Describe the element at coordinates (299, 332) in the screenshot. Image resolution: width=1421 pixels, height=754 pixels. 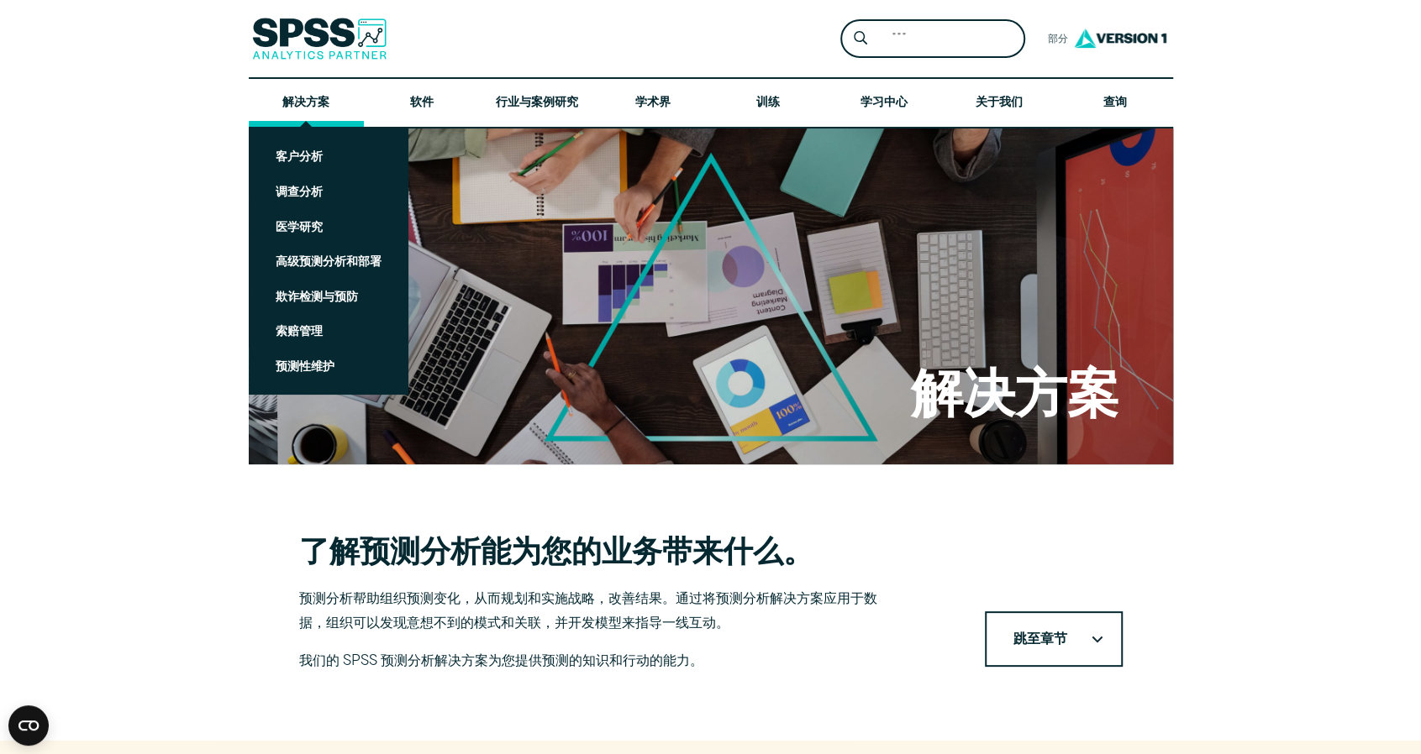
I see `font: 索赔管理` at that location.